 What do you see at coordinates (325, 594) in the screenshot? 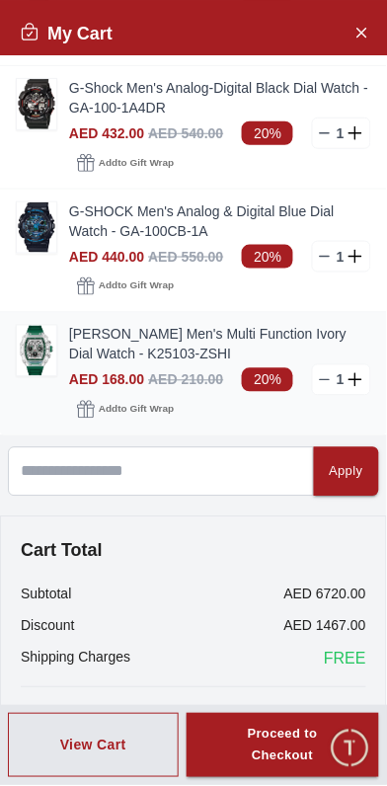
I see `p: AED 6720.00` at bounding box center [325, 594].